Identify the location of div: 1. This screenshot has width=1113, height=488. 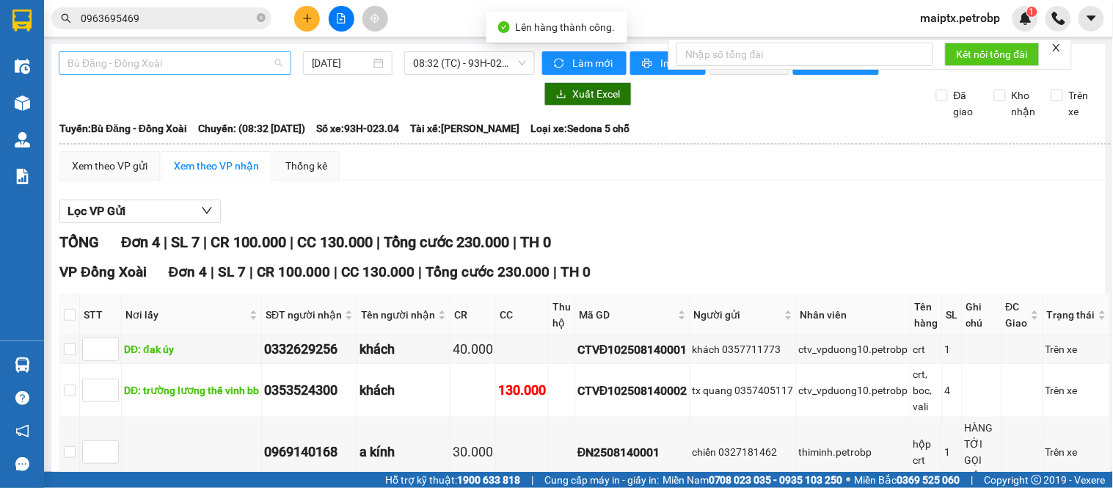
(952, 349).